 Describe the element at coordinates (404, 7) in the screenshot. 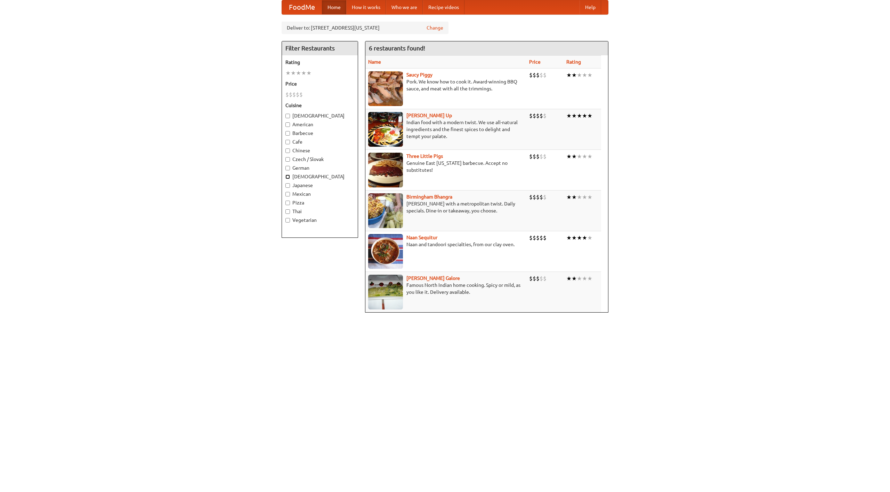

I see `a: Who we are` at that location.